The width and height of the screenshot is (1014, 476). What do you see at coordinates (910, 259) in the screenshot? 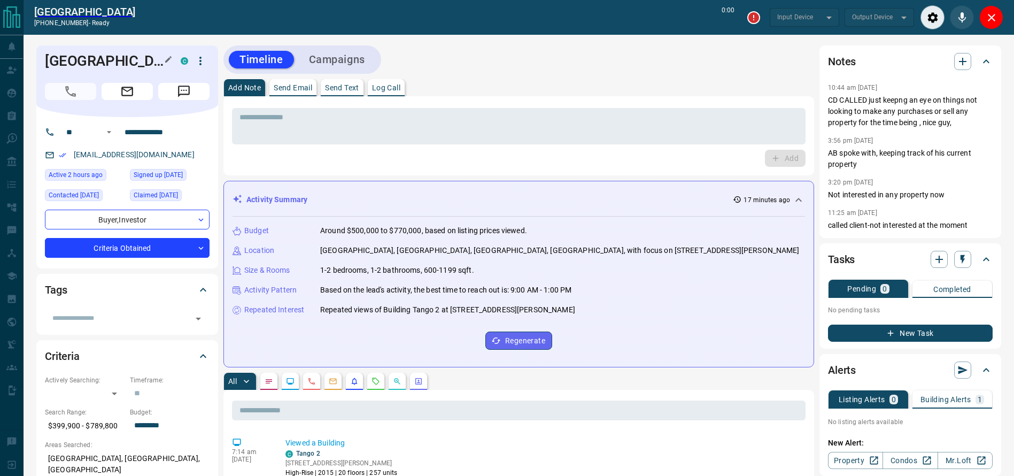
I see `div: Tasks` at bounding box center [910, 259].